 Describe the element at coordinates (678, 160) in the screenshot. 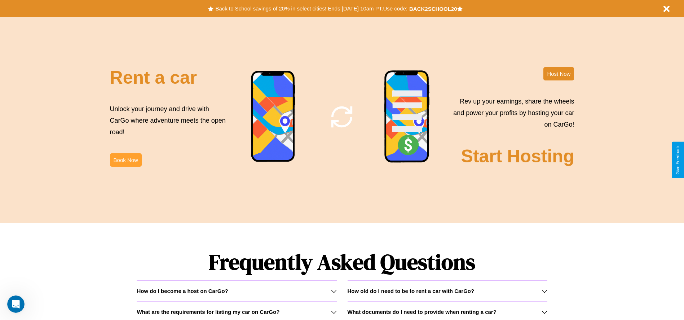

I see `div: Give Feedback` at that location.